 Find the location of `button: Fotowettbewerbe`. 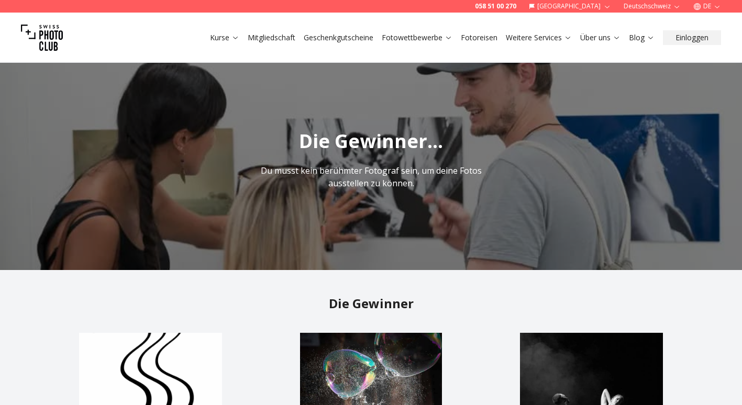

button: Fotowettbewerbe is located at coordinates (417, 38).